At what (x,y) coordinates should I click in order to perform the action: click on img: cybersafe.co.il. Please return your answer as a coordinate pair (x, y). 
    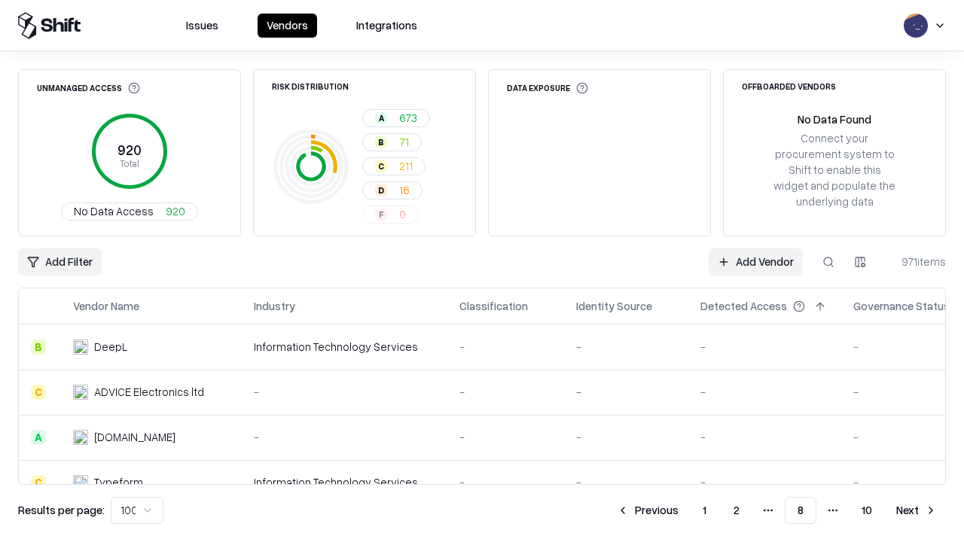
    Looking at the image, I should click on (81, 438).